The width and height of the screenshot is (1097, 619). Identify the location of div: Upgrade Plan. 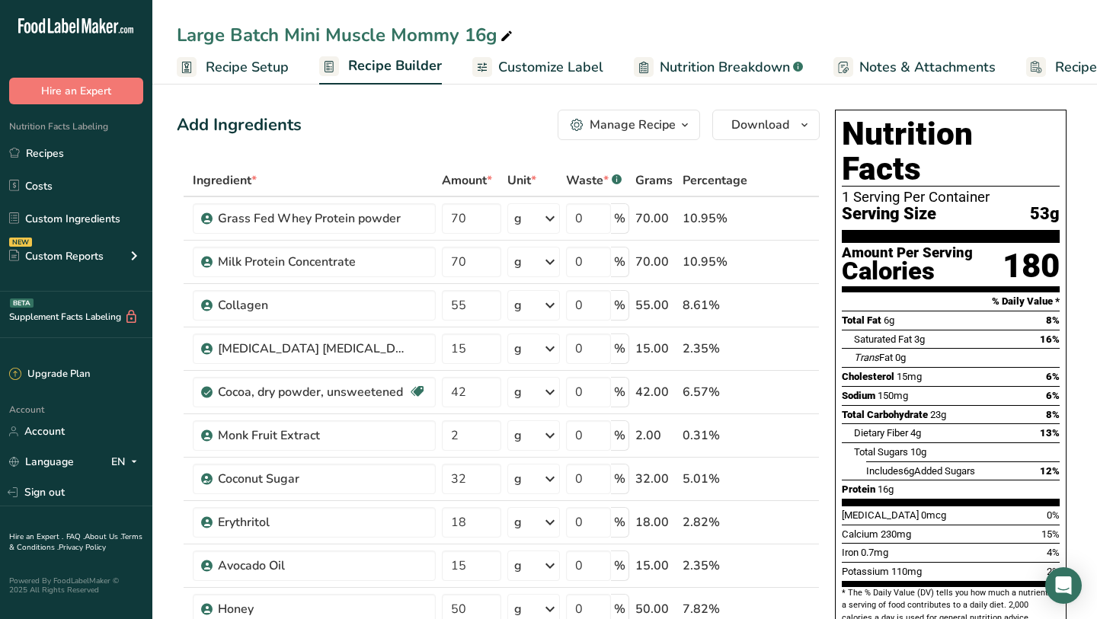
(50, 375).